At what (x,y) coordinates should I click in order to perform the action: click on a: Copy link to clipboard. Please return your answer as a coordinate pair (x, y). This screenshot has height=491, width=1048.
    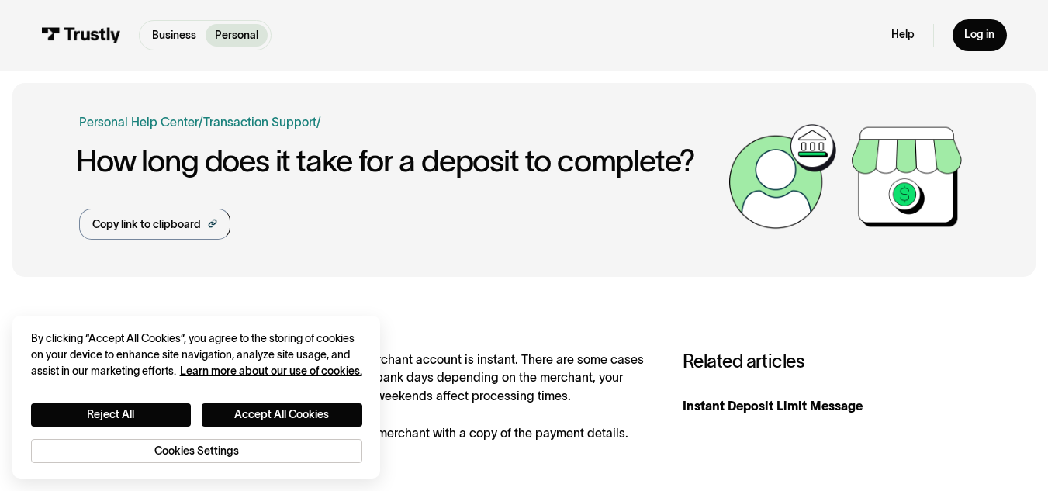
    Looking at the image, I should click on (154, 224).